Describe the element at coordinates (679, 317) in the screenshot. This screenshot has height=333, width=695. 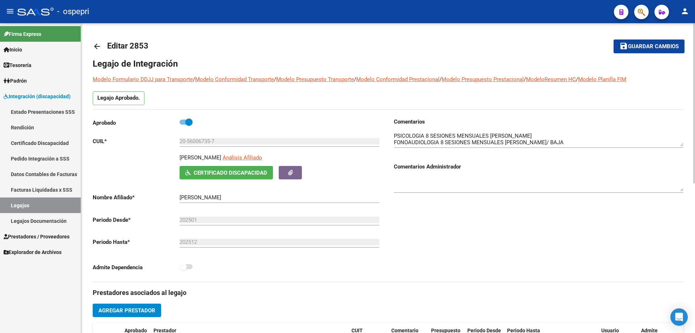
I see `div: Open Intercom Messenger` at that location.